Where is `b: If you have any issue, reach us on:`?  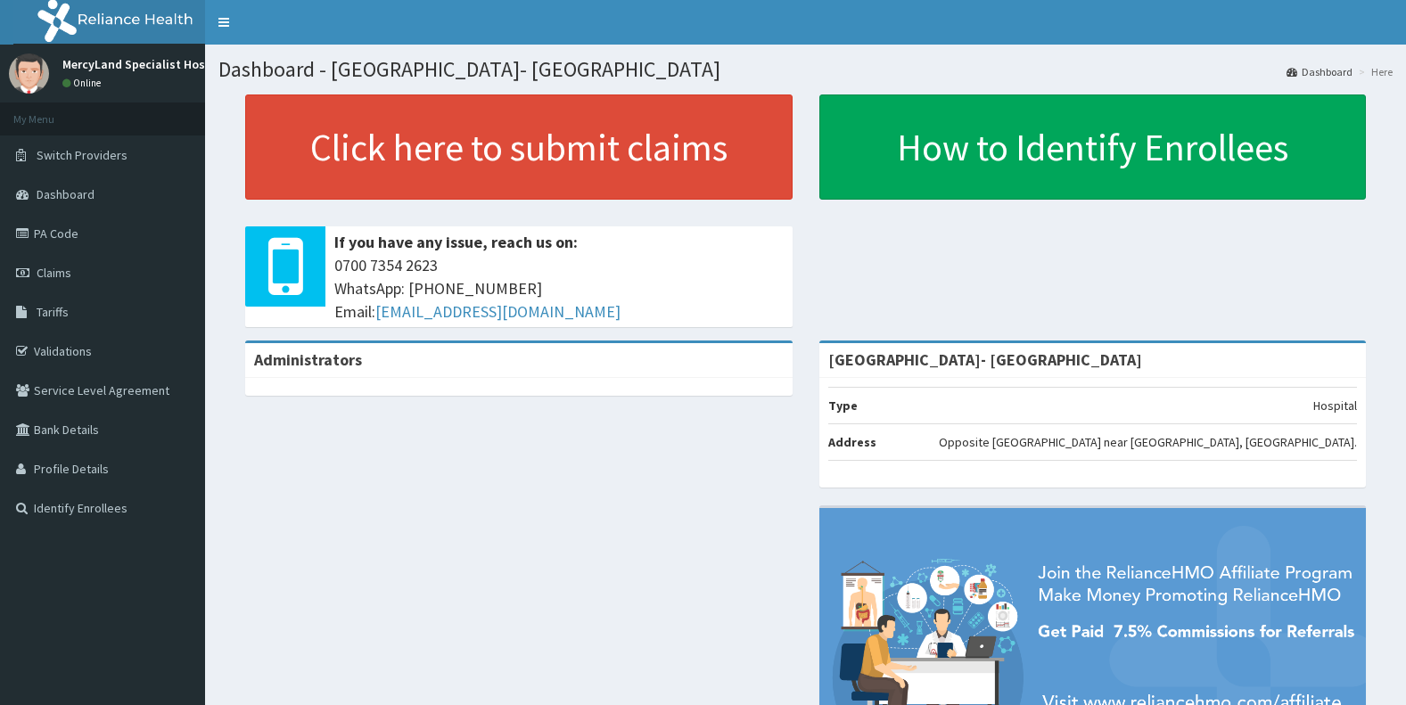 b: If you have any issue, reach us on: is located at coordinates (456, 242).